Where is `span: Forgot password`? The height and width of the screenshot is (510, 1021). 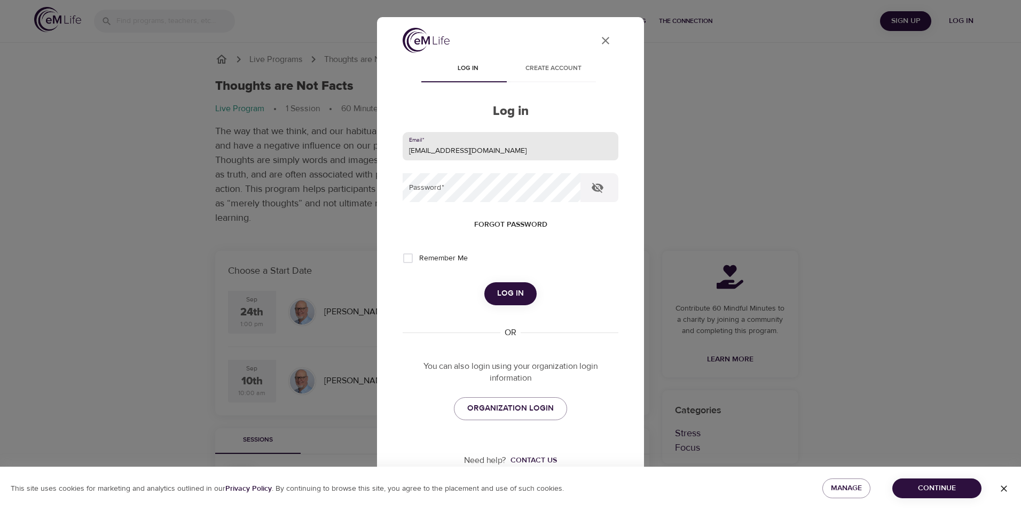 span: Forgot password is located at coordinates (511, 224).